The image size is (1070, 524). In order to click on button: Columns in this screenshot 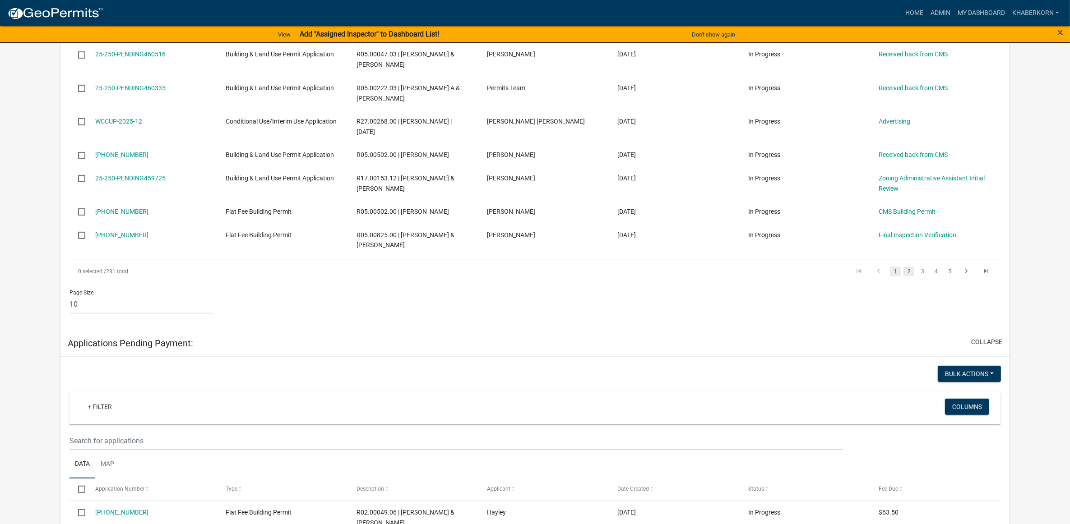, I will do `click(967, 407)`.